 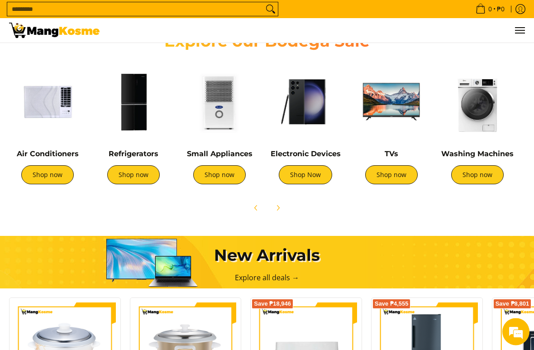 I want to click on span: ₱0, so click(x=500, y=9).